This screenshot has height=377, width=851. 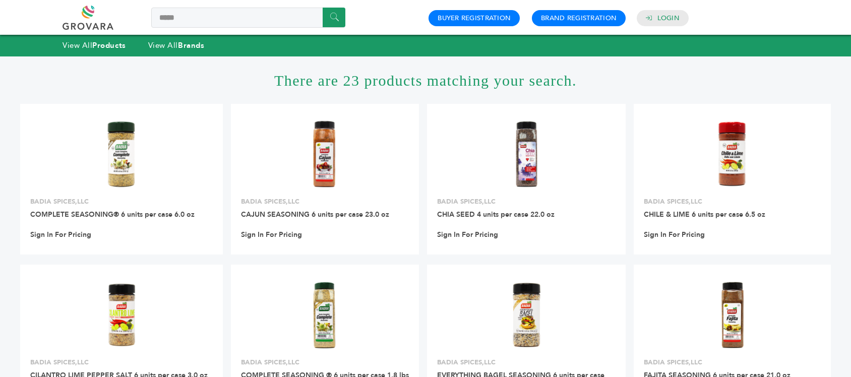 What do you see at coordinates (94, 45) in the screenshot?
I see `a: View AllProducts` at bounding box center [94, 45].